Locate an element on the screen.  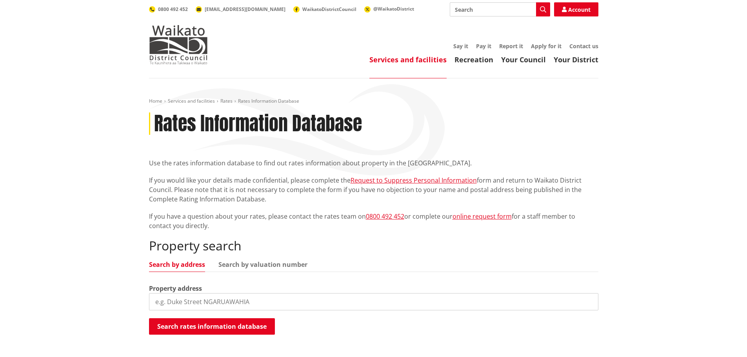
h2: Property search is located at coordinates (374, 246).